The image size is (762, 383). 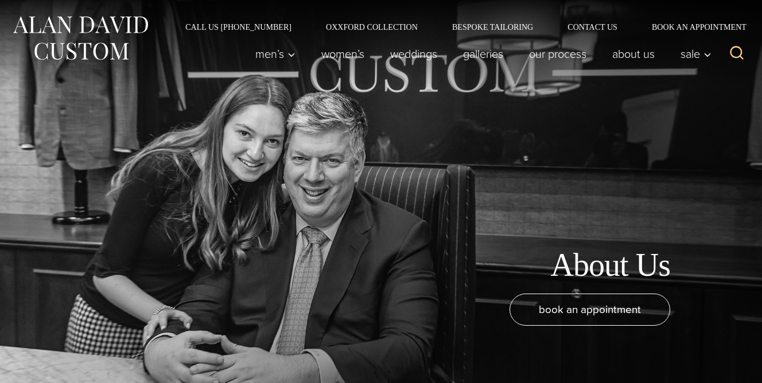 What do you see at coordinates (592, 27) in the screenshot?
I see `a: Contact Us` at bounding box center [592, 27].